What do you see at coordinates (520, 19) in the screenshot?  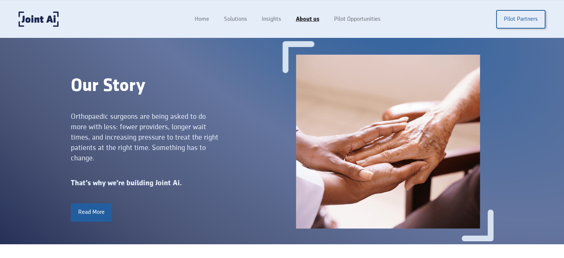 I see `a: Pilot Partners` at bounding box center [520, 19].